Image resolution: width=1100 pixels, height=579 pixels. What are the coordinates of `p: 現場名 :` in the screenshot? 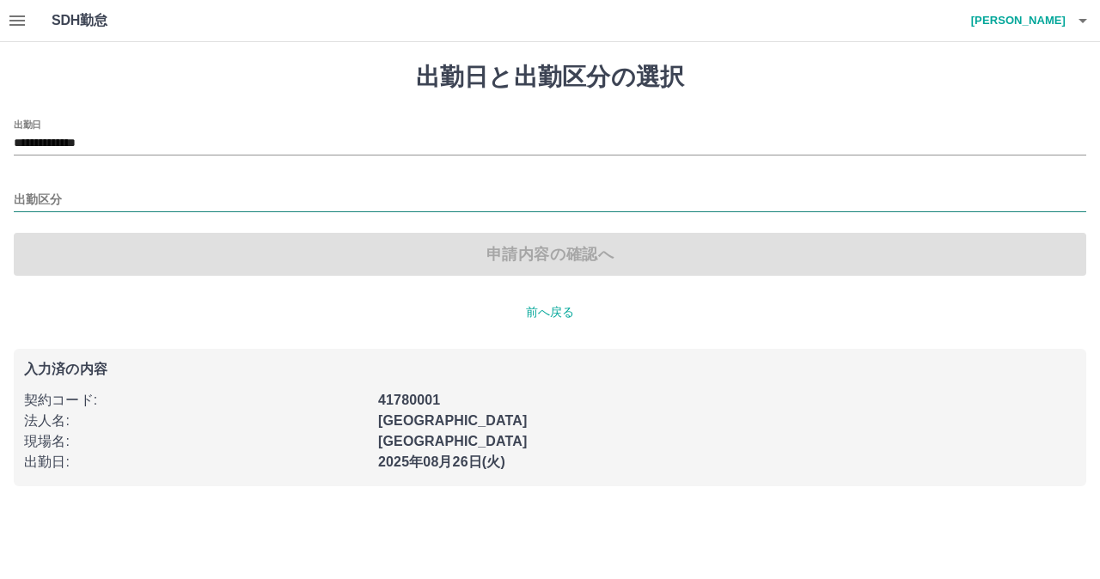 It's located at (196, 442).